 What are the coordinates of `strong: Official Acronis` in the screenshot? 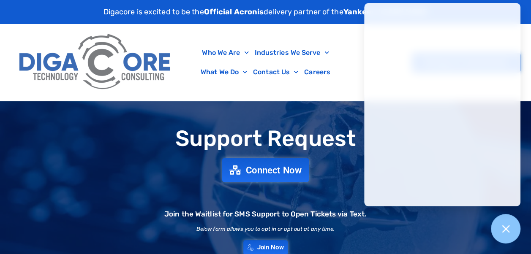 It's located at (234, 12).